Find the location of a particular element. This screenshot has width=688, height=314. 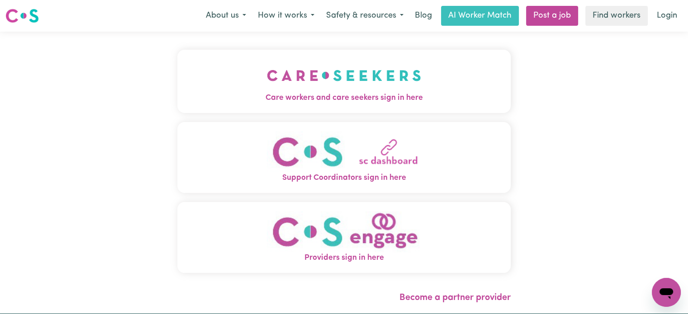

span: Support Coordinators sign in here is located at coordinates (344, 178).